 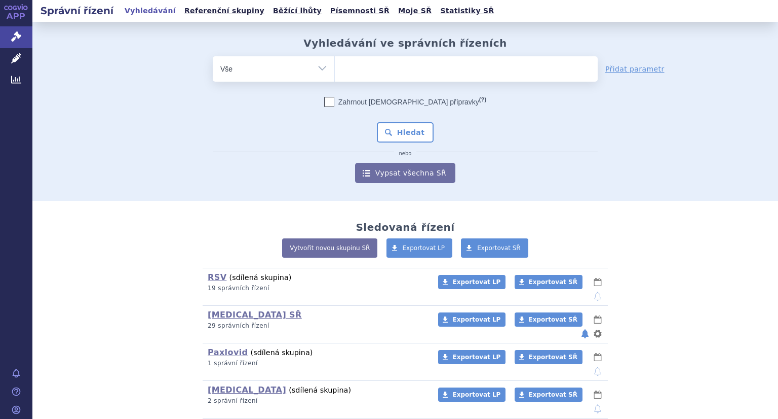 What do you see at coordinates (150, 11) in the screenshot?
I see `a: Vyhledávání` at bounding box center [150, 11].